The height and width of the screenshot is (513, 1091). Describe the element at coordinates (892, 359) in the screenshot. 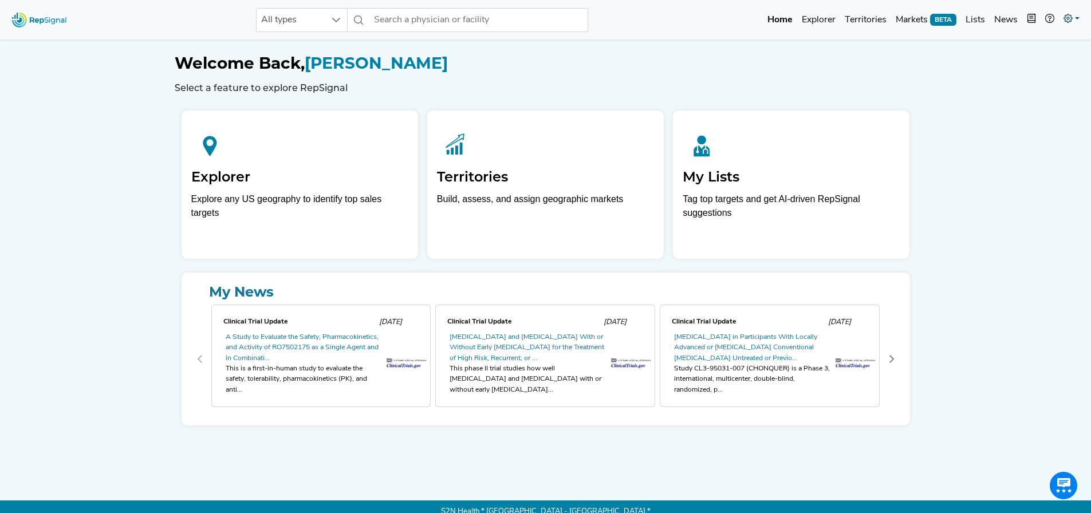

I see `button: Next Page` at that location.